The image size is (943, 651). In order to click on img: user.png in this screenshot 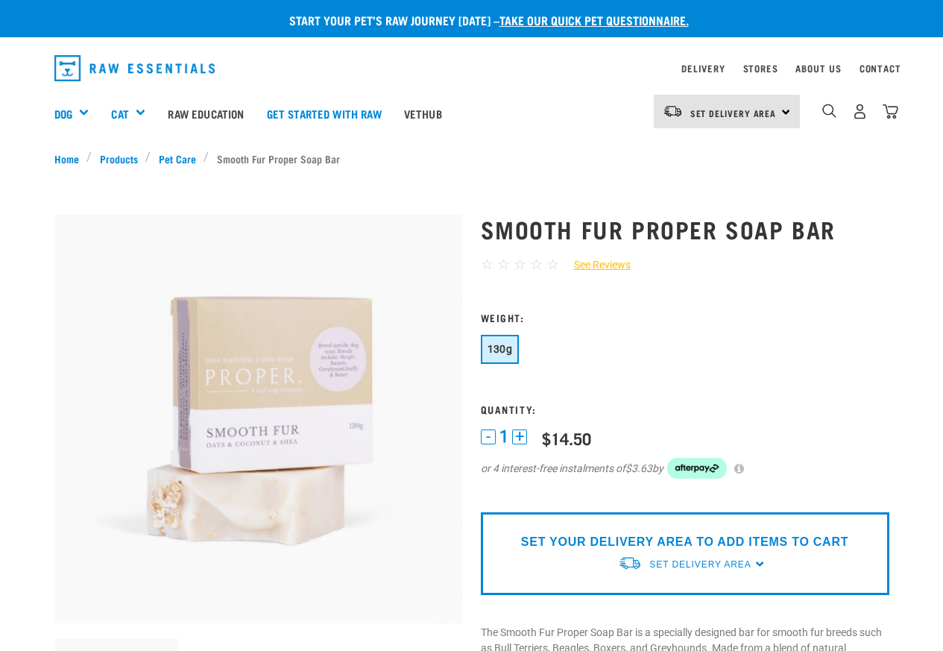, I will do `click(859, 111)`.